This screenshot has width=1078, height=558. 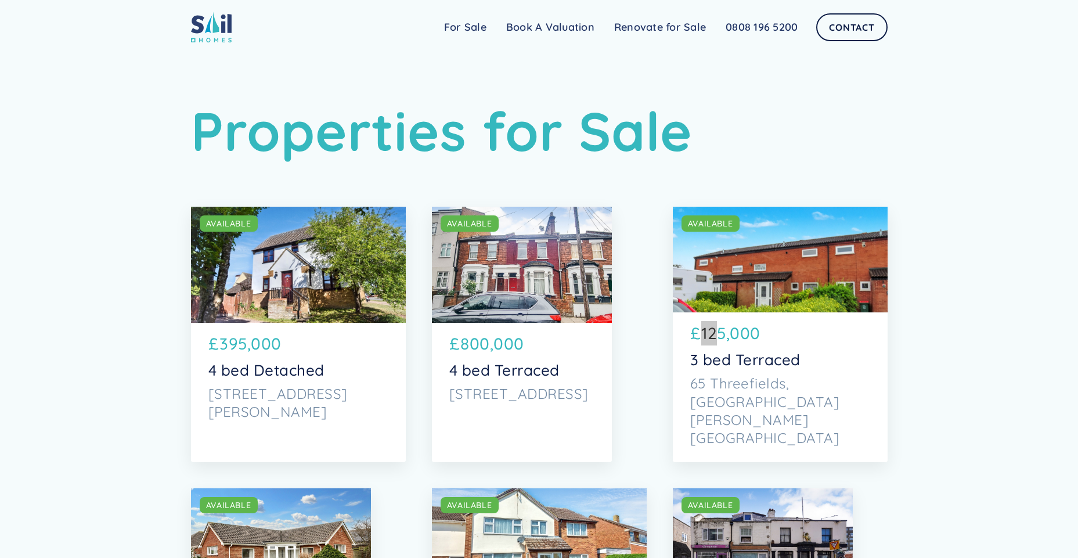 I want to click on a: For Sale, so click(x=465, y=27).